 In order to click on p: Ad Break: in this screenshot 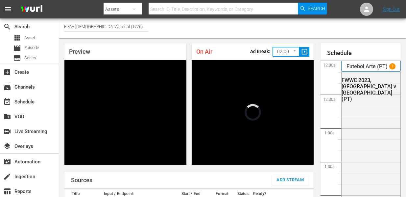, I will do `click(260, 51)`.